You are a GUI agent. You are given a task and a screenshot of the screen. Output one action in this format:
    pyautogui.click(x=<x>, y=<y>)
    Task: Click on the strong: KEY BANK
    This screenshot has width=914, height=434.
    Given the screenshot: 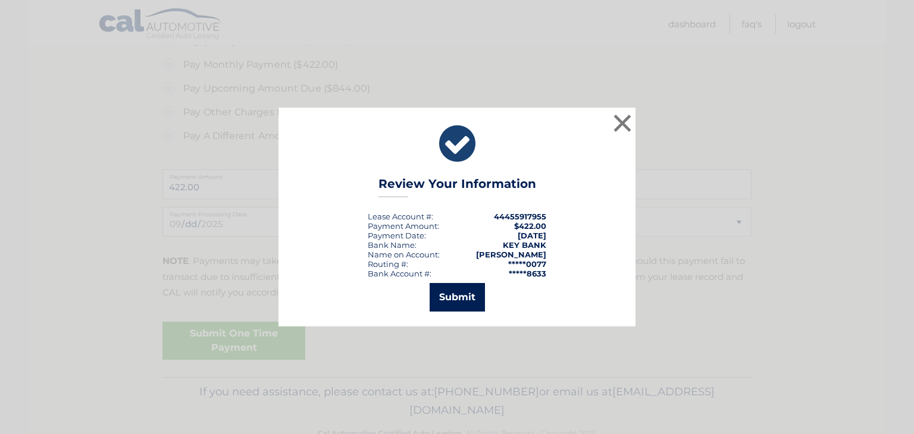 What is the action you would take?
    pyautogui.click(x=524, y=245)
    